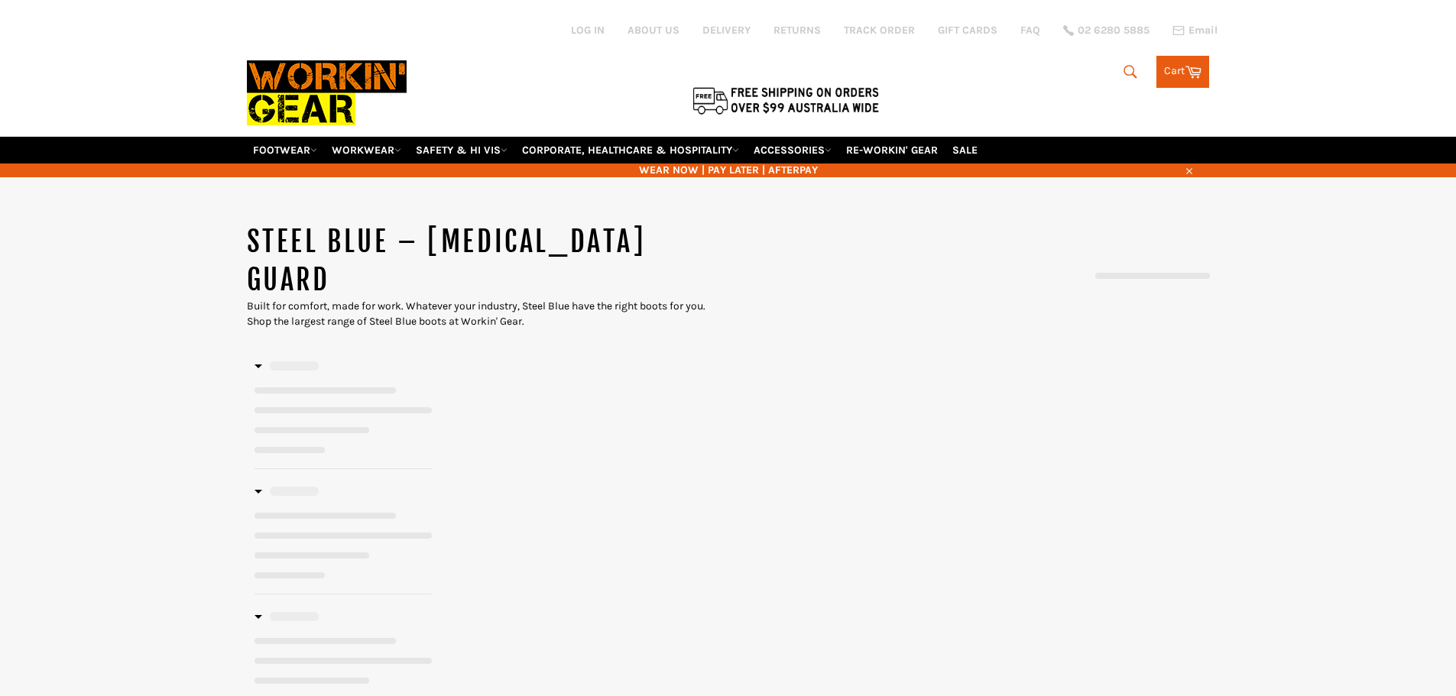 Image resolution: width=1456 pixels, height=696 pixels. What do you see at coordinates (631, 150) in the screenshot?
I see `a: CORPORATE, HEALTHCARE & HOSPITALITY` at bounding box center [631, 150].